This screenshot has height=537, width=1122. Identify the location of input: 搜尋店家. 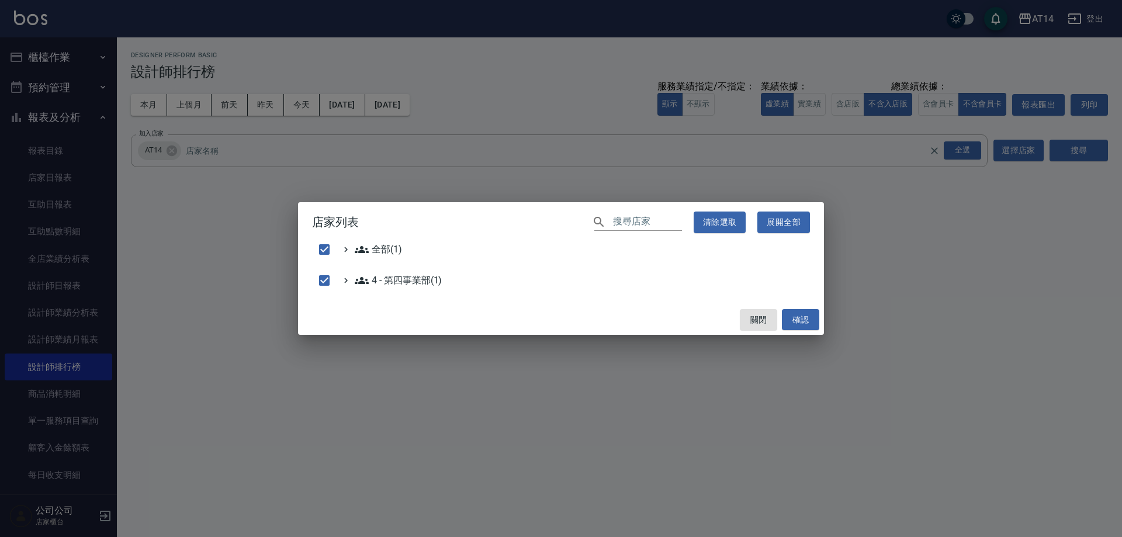
(648, 222).